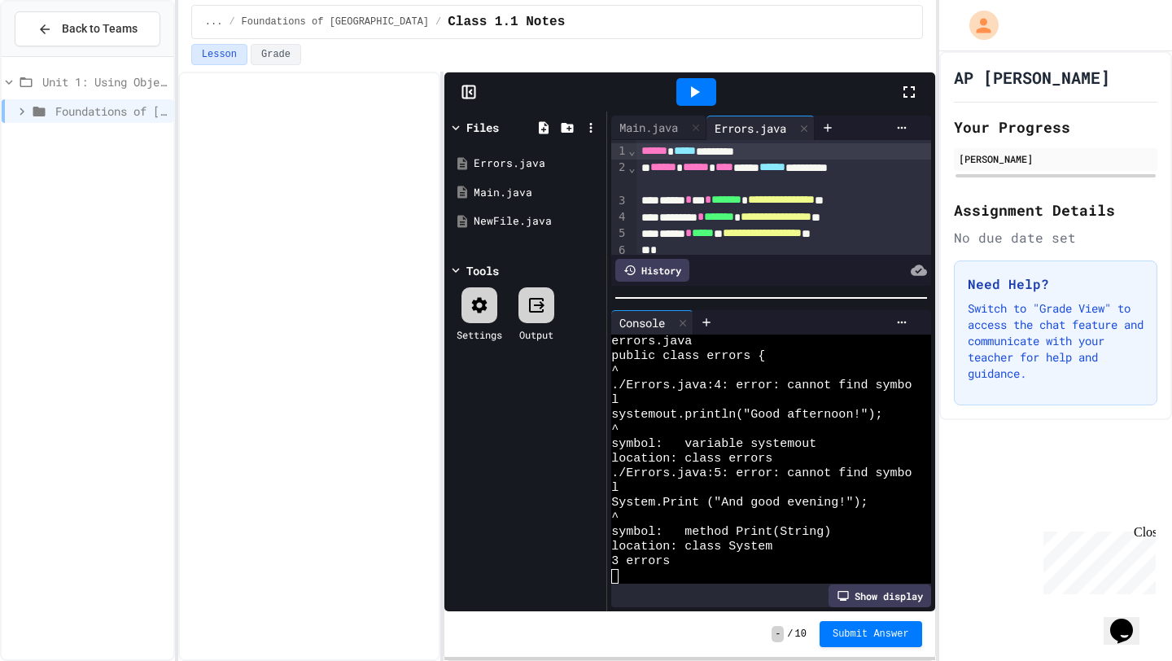  What do you see at coordinates (536, 335) in the screenshot?
I see `div: Output` at bounding box center [536, 335].